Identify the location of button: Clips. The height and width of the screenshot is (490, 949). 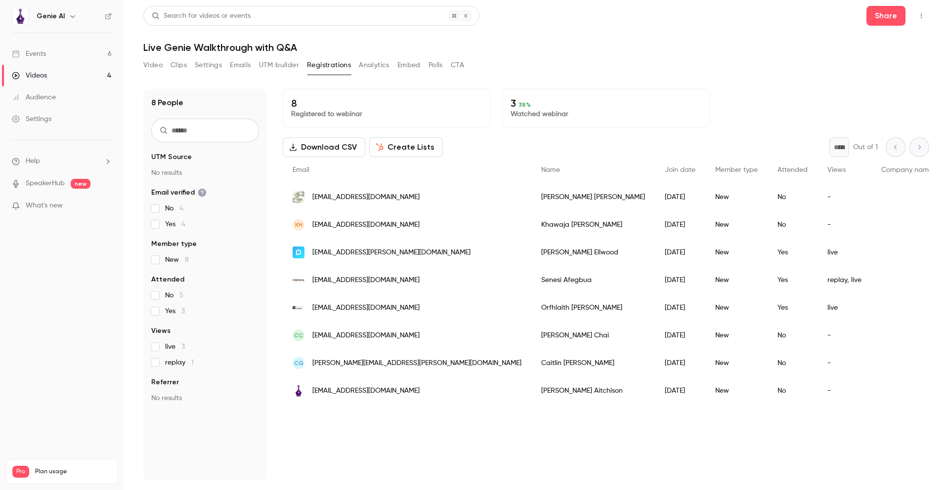
(178, 65).